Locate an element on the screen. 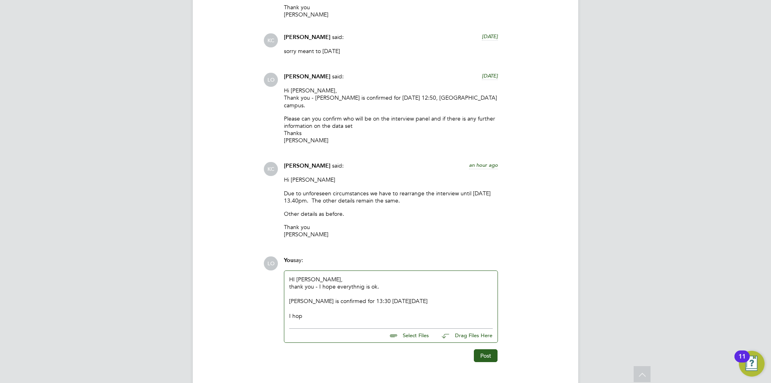  p: Please can you confirm who will be on the interview panel and if there is any further information... is located at coordinates (391, 129).